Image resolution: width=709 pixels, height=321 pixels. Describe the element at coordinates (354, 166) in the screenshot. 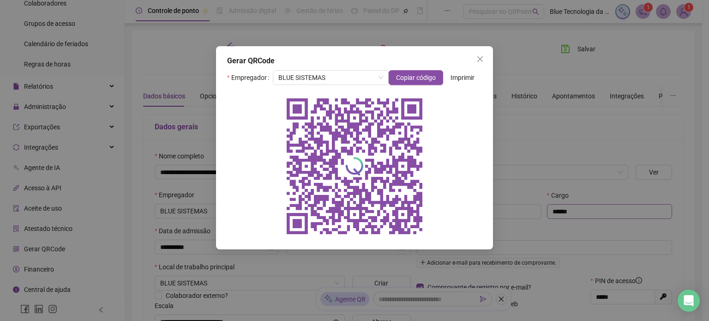

I see `img: qrcode do empregador` at that location.